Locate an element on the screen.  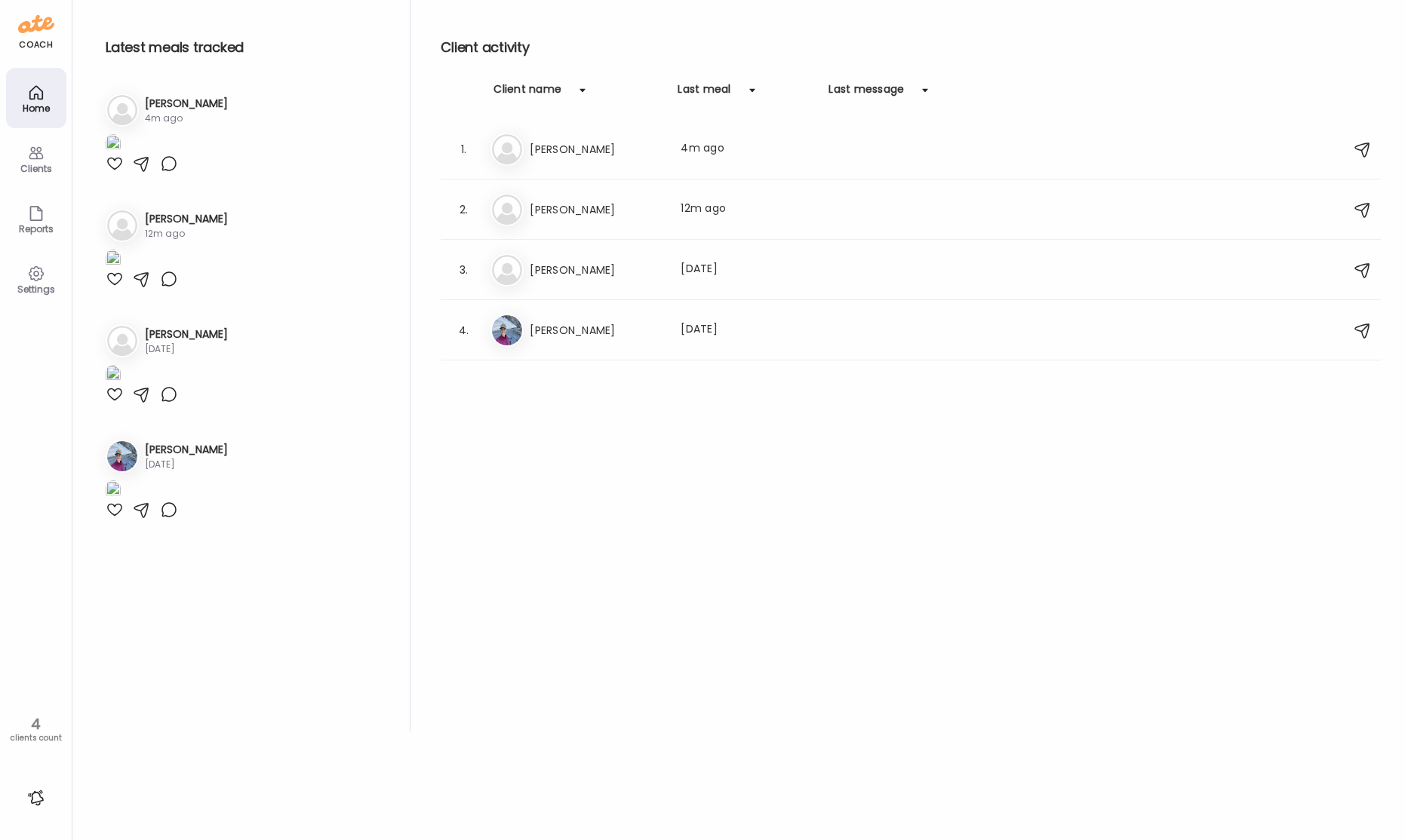
div: Last meal is located at coordinates (704, 94).